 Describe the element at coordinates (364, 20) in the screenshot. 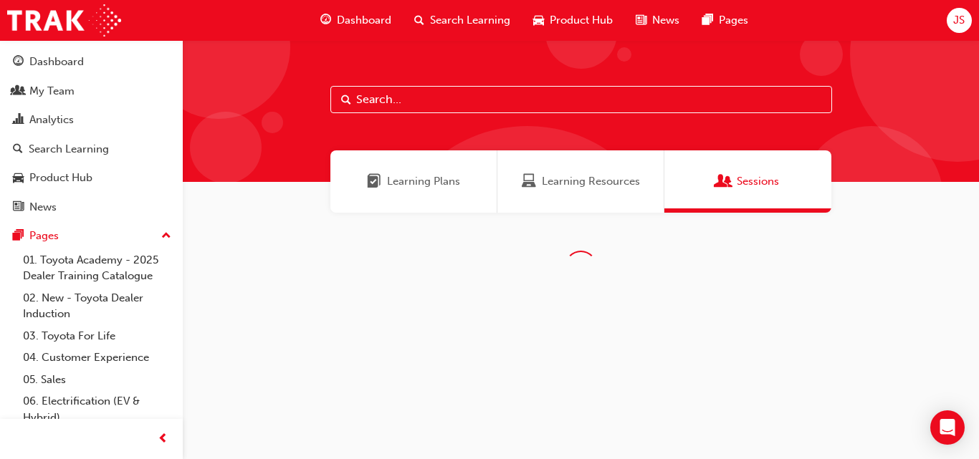

I see `span: Dashboard` at that location.